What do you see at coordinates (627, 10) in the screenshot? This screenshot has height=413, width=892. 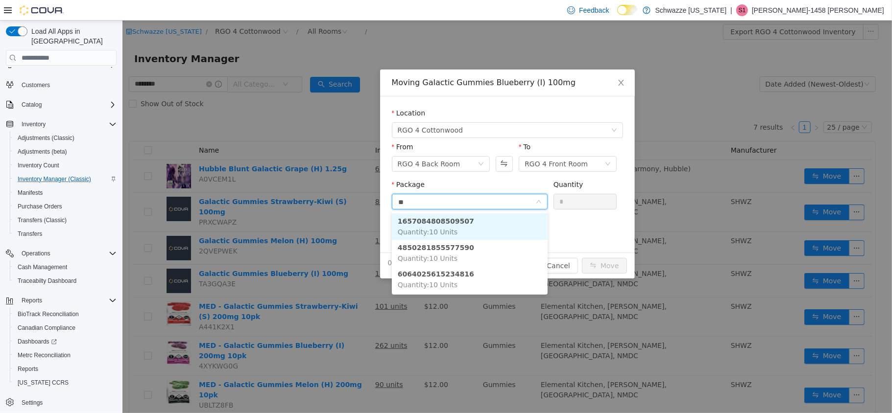 I see `input: Dark Mode` at bounding box center [627, 10].